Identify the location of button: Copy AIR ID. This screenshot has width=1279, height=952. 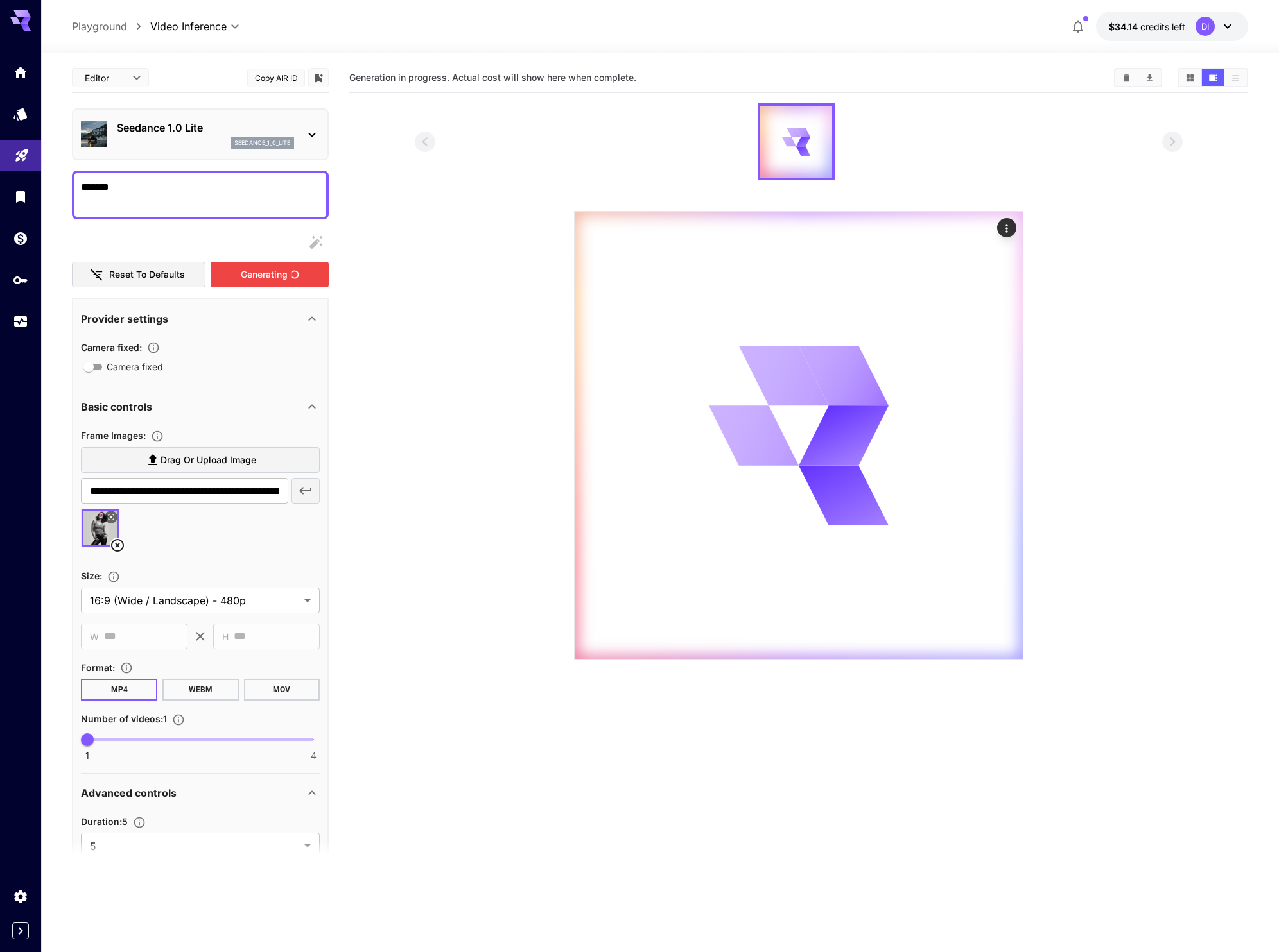
(276, 78).